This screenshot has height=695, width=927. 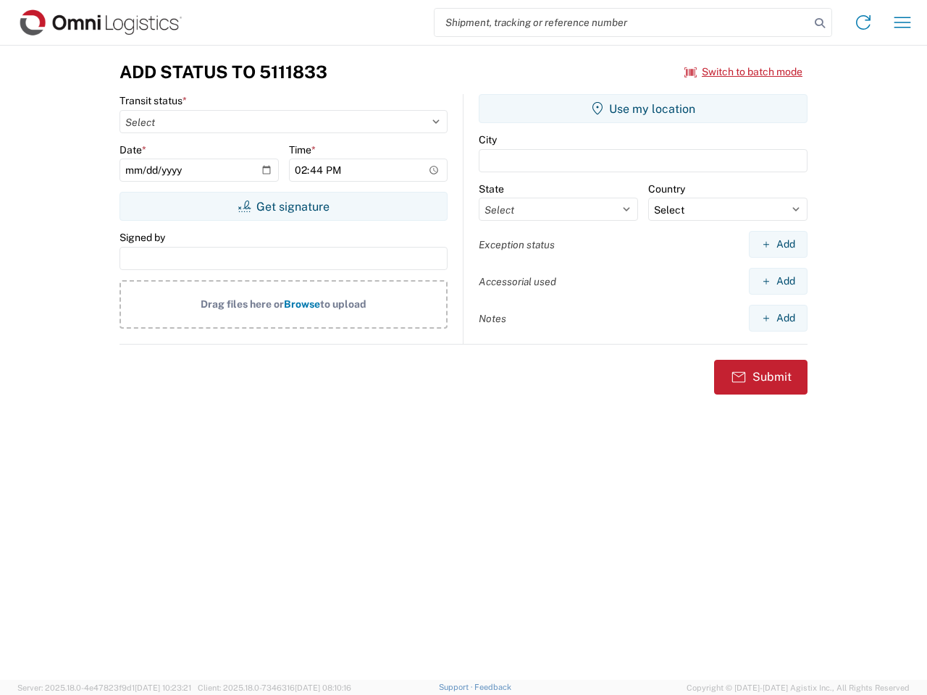 I want to click on label: Transit status, so click(x=153, y=101).